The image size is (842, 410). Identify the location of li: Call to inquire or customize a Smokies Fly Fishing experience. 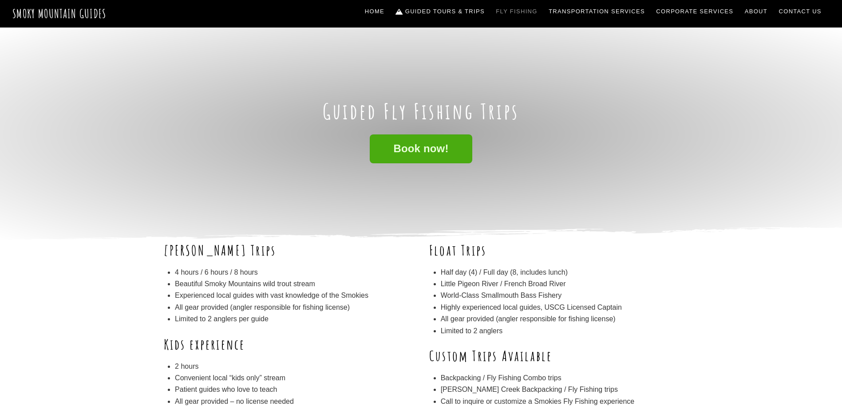
(560, 402).